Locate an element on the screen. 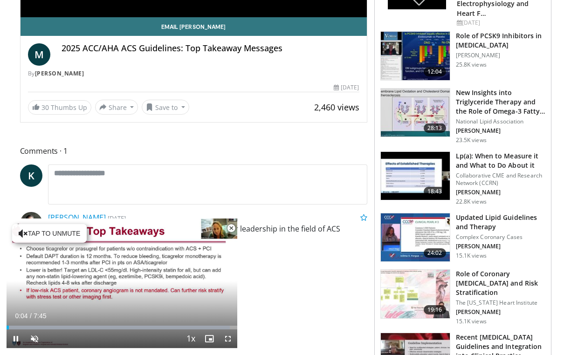 The width and height of the screenshot is (571, 355). button: Playback Rate is located at coordinates (191, 339).